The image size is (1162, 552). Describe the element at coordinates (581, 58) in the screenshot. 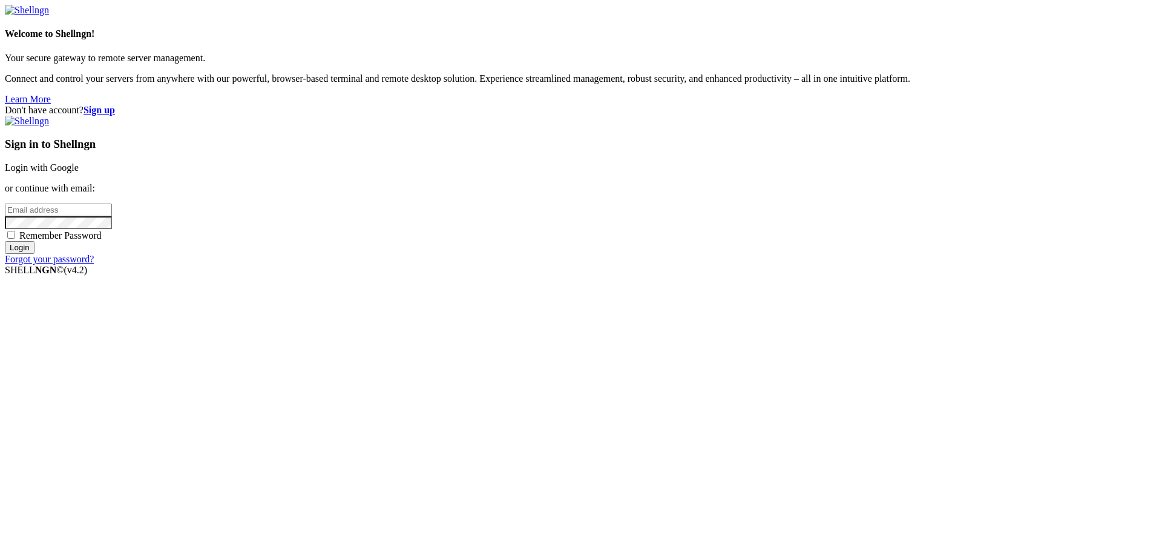

I see `p: Your secure gateway to remote server management.` at that location.